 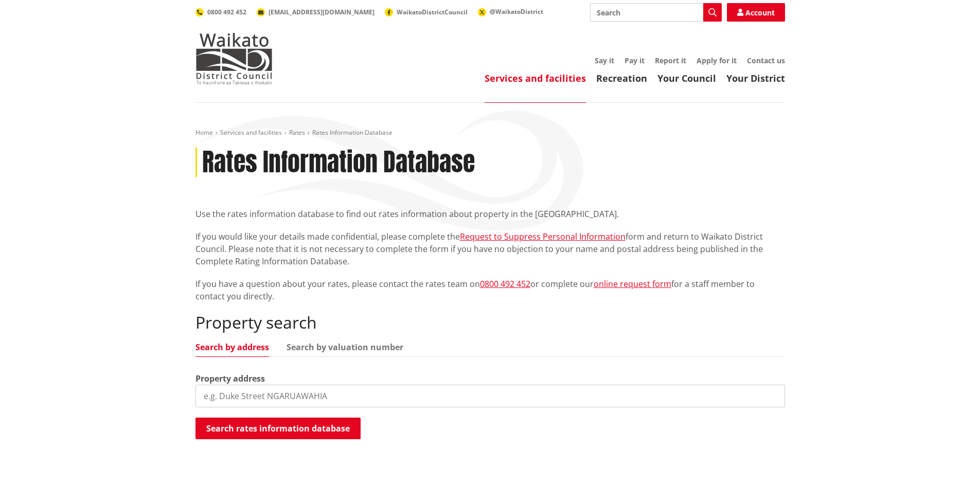 What do you see at coordinates (426, 12) in the screenshot?
I see `a: WaikatoDistrictCouncil` at bounding box center [426, 12].